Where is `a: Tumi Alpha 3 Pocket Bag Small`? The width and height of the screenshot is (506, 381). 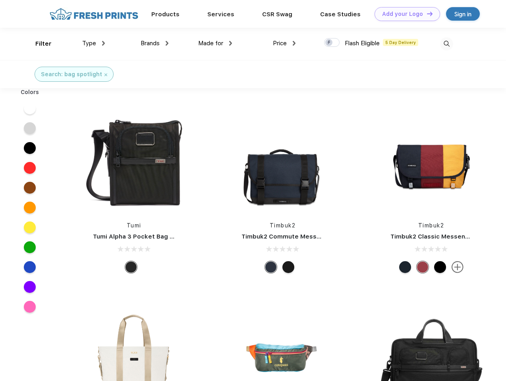 a: Tumi Alpha 3 Pocket Bag Small is located at coordinates (139, 237).